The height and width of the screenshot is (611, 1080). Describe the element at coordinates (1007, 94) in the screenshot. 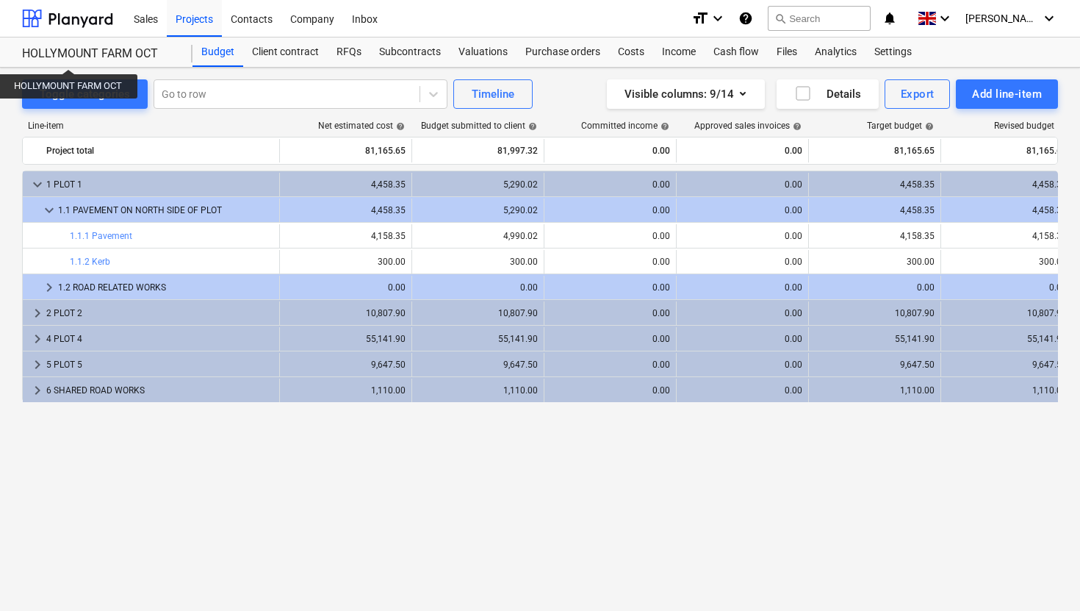

I see `div: Add line-item` at that location.